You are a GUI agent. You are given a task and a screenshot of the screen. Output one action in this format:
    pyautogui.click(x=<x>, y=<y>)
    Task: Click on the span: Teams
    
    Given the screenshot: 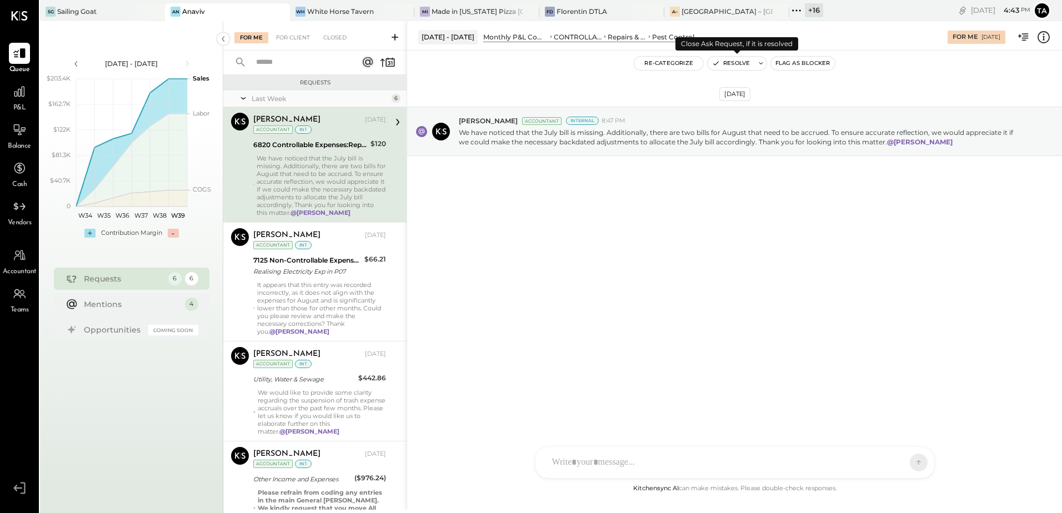 What is the action you would take?
    pyautogui.click(x=19, y=311)
    